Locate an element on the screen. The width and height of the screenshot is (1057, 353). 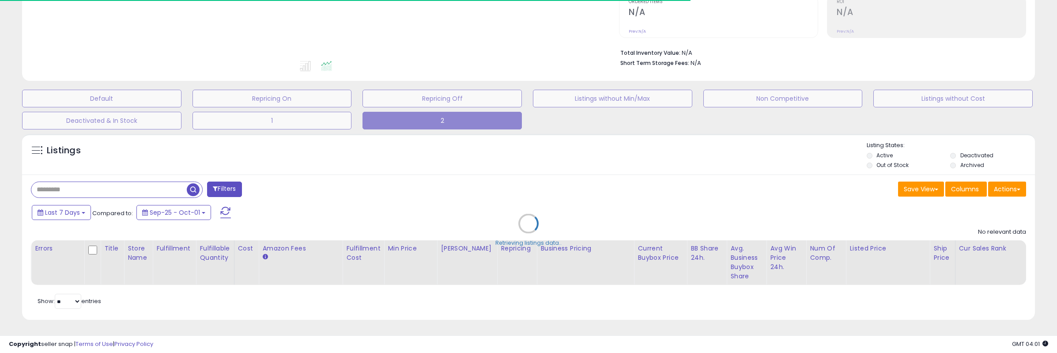
button: Deactivated & In Stock is located at coordinates (102, 121).